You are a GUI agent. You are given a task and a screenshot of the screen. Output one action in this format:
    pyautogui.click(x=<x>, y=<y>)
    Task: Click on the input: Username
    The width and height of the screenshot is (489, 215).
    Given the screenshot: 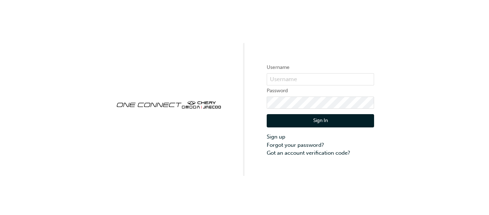 What is the action you would take?
    pyautogui.click(x=321, y=79)
    